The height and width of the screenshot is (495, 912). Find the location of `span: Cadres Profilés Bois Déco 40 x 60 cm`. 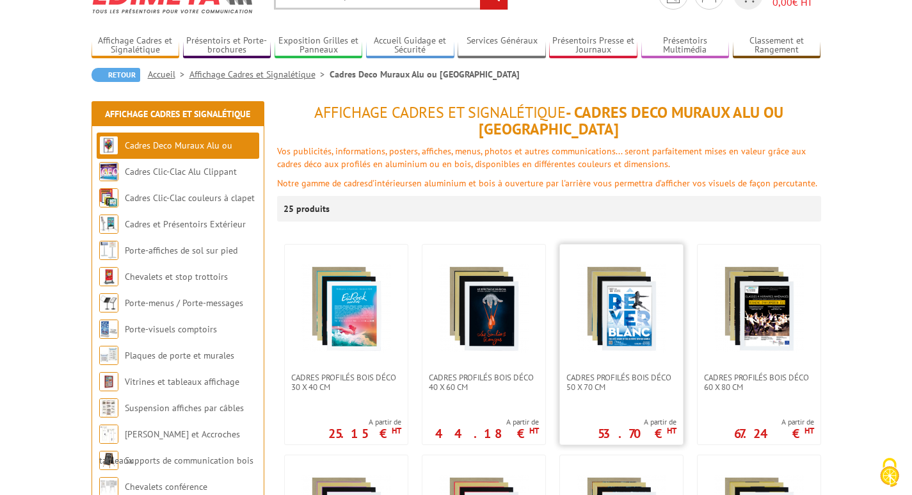

span: Cadres Profilés Bois Déco 40 x 60 cm is located at coordinates (484, 382).